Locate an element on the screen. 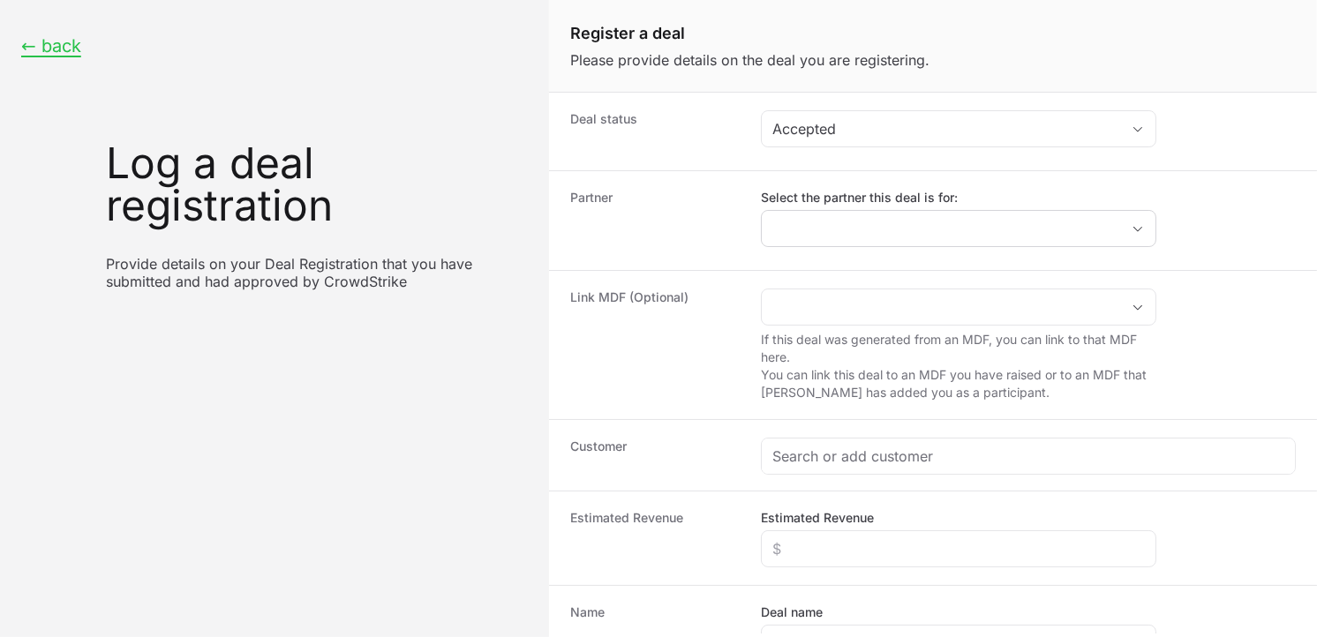 The width and height of the screenshot is (1317, 637). input: Search or add customer is located at coordinates (1028, 456).